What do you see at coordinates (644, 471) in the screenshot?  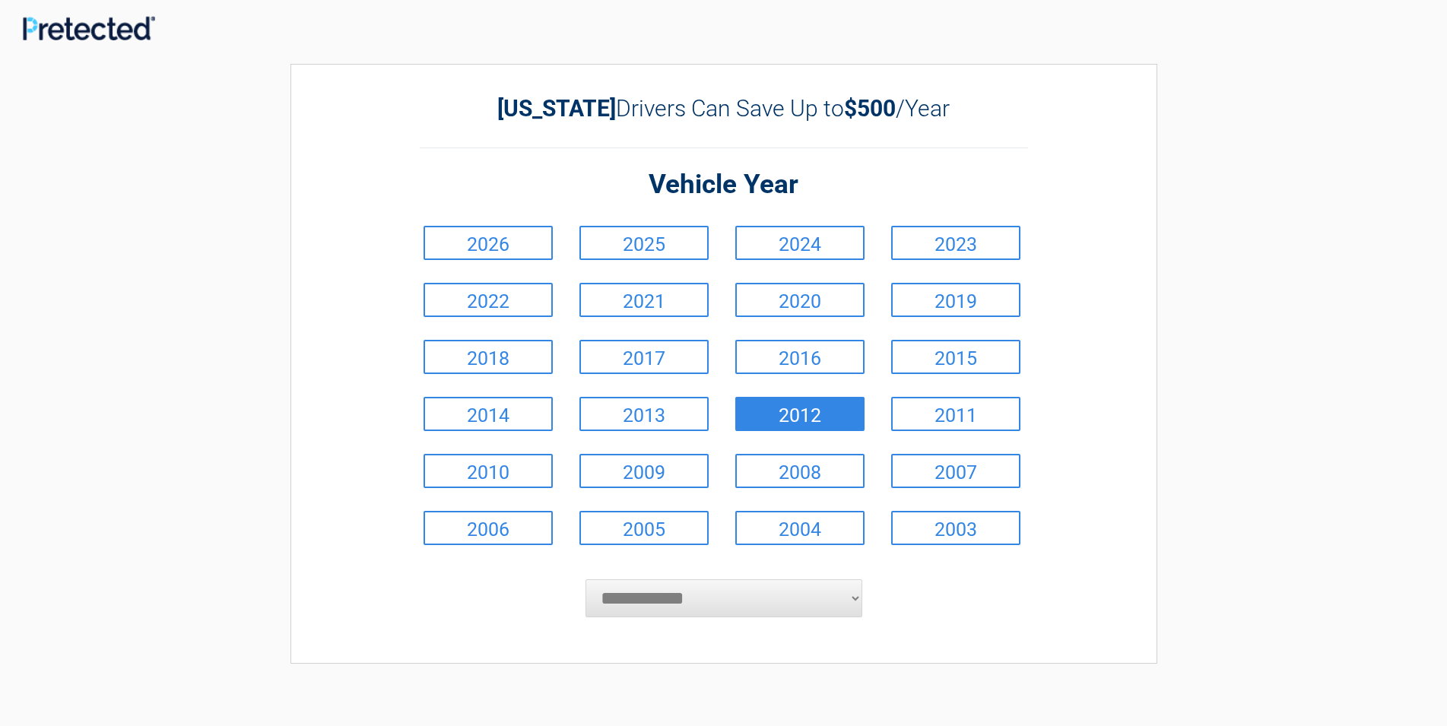 I see `a: 2009` at bounding box center [644, 471].